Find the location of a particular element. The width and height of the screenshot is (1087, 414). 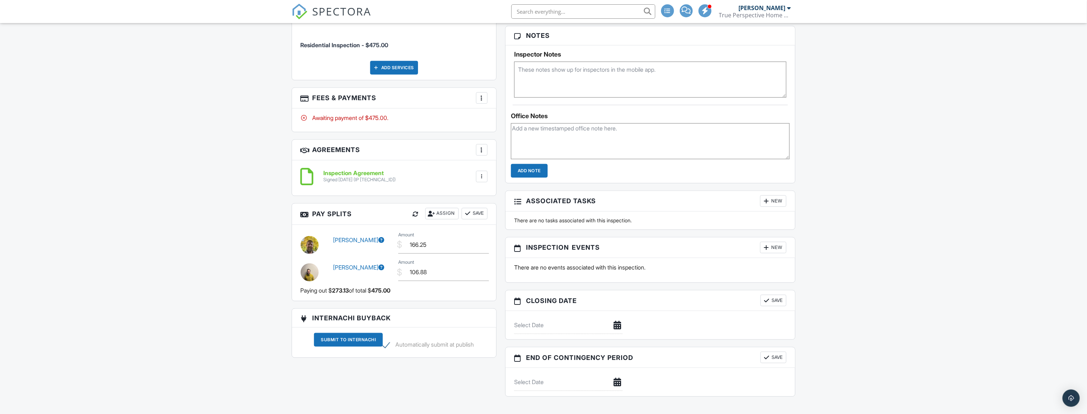

div: Office Notes is located at coordinates (650, 116).